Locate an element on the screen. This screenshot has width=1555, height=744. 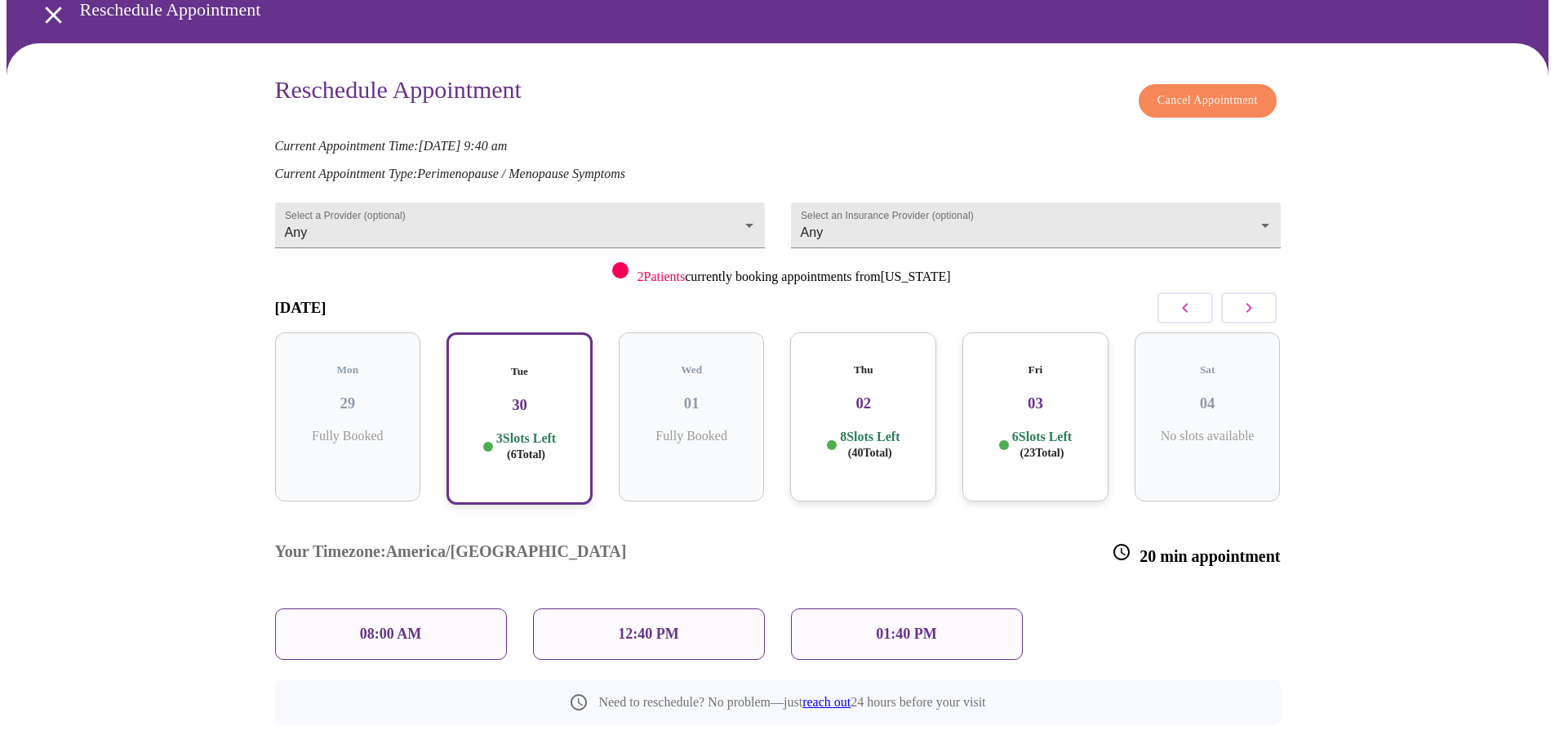
h3: 04 is located at coordinates (1207, 403).